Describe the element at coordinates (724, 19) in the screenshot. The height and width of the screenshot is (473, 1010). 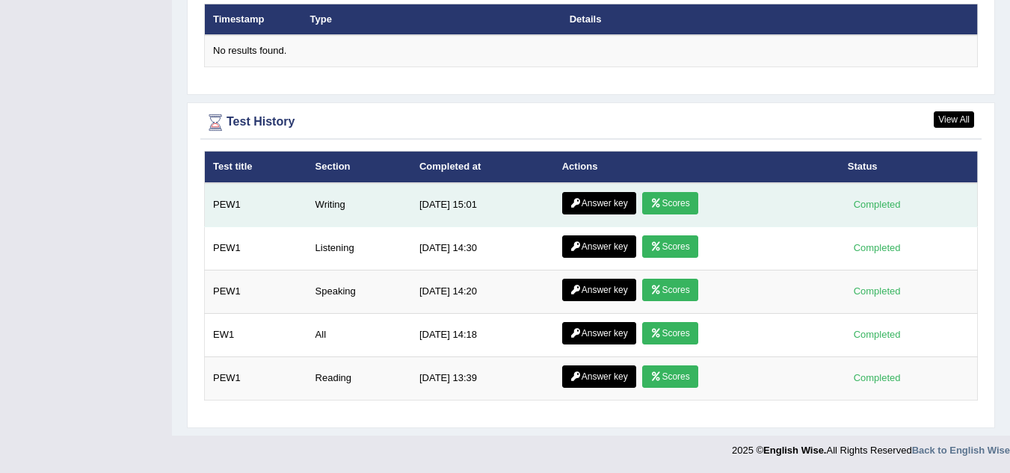
I see `th: Details` at that location.